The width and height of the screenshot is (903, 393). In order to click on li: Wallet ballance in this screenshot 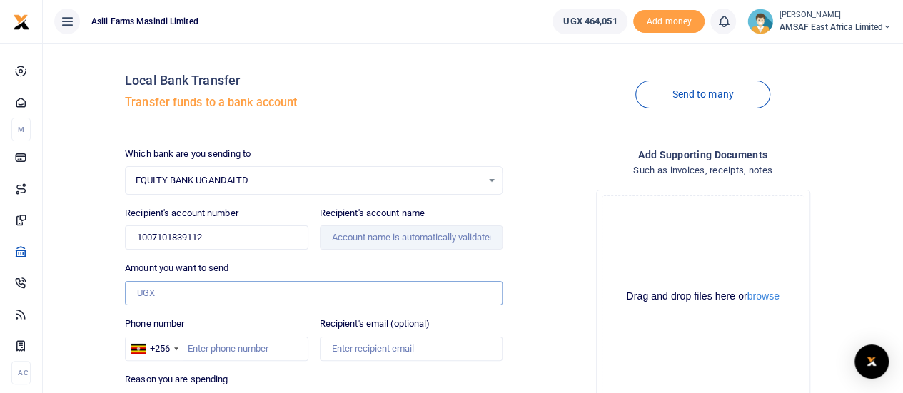, I will do `click(590, 21)`.